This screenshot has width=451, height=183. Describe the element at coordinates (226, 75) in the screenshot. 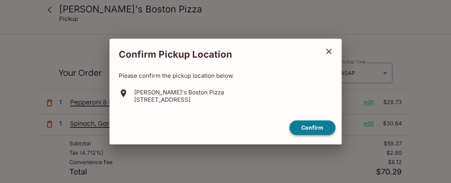

I see `p: Please confirm the pickup location below.` at that location.